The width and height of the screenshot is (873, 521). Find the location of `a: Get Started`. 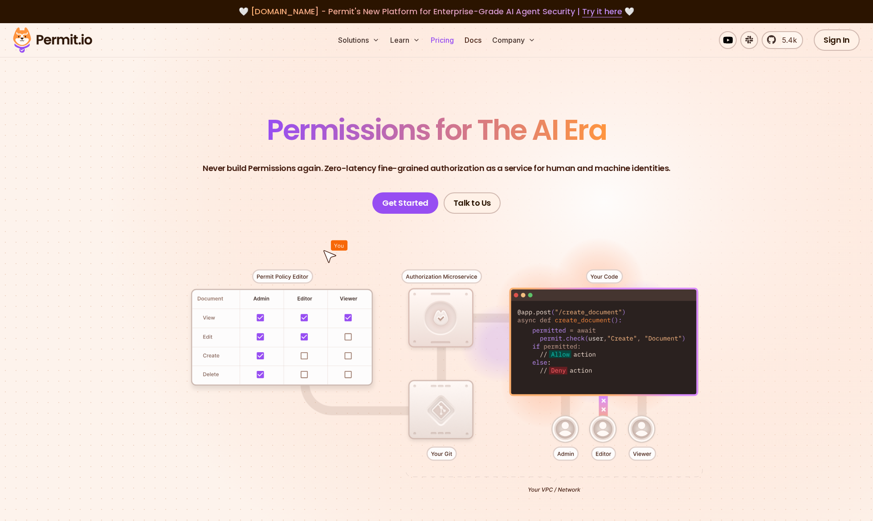

a: Get Started is located at coordinates (405, 203).